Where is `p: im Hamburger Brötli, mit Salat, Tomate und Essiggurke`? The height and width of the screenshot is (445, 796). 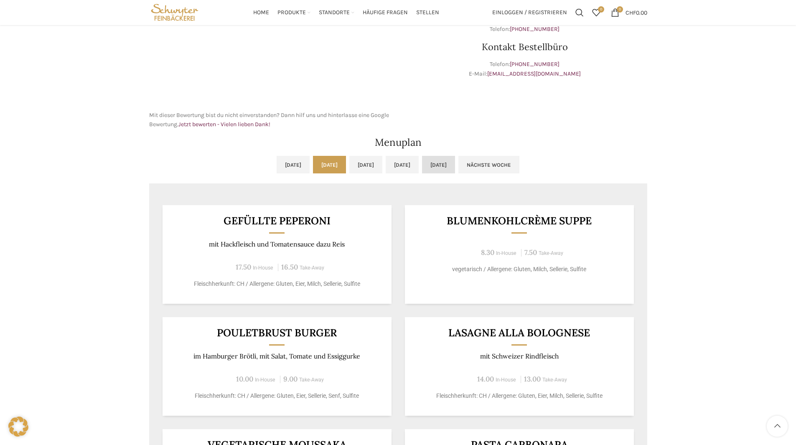
p: im Hamburger Brötli, mit Salat, Tomate und Essiggurke is located at coordinates (276, 356).